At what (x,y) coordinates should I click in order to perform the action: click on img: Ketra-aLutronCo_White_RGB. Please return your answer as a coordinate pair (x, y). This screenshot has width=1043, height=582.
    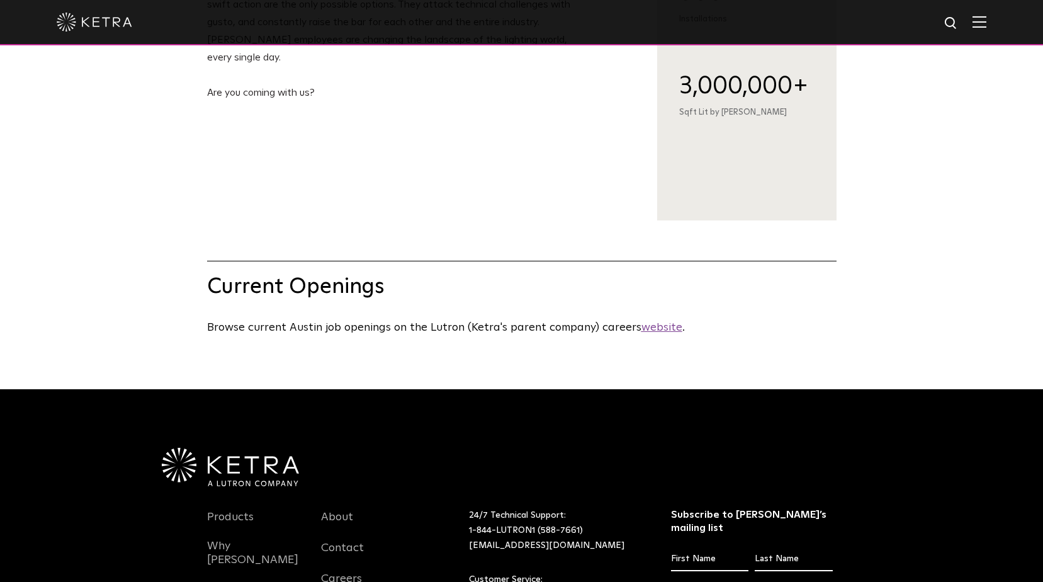
    Looking at the image, I should click on (230, 467).